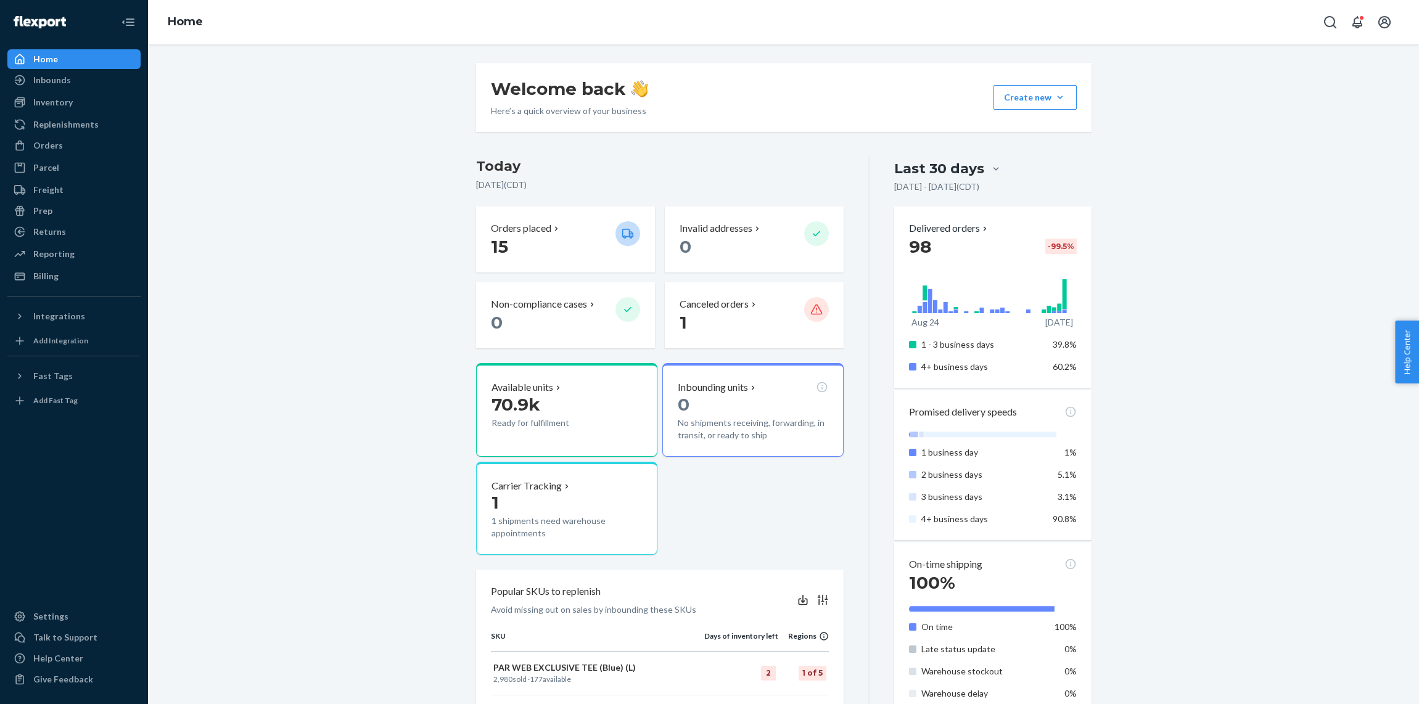 The height and width of the screenshot is (704, 1419). I want to click on p: Warehouse delay, so click(982, 694).